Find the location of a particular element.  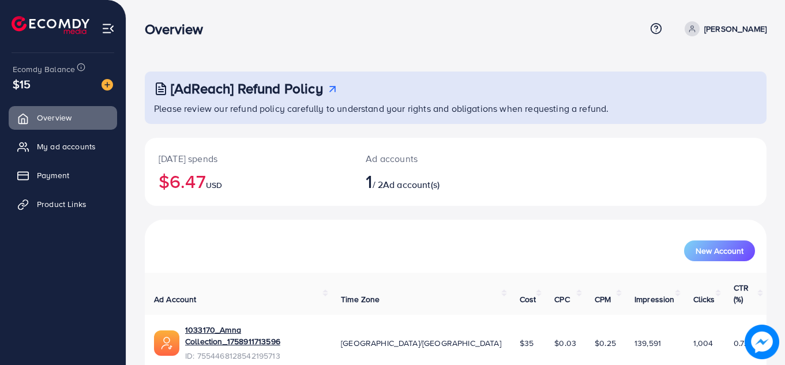

span: $35 is located at coordinates (526, 343).